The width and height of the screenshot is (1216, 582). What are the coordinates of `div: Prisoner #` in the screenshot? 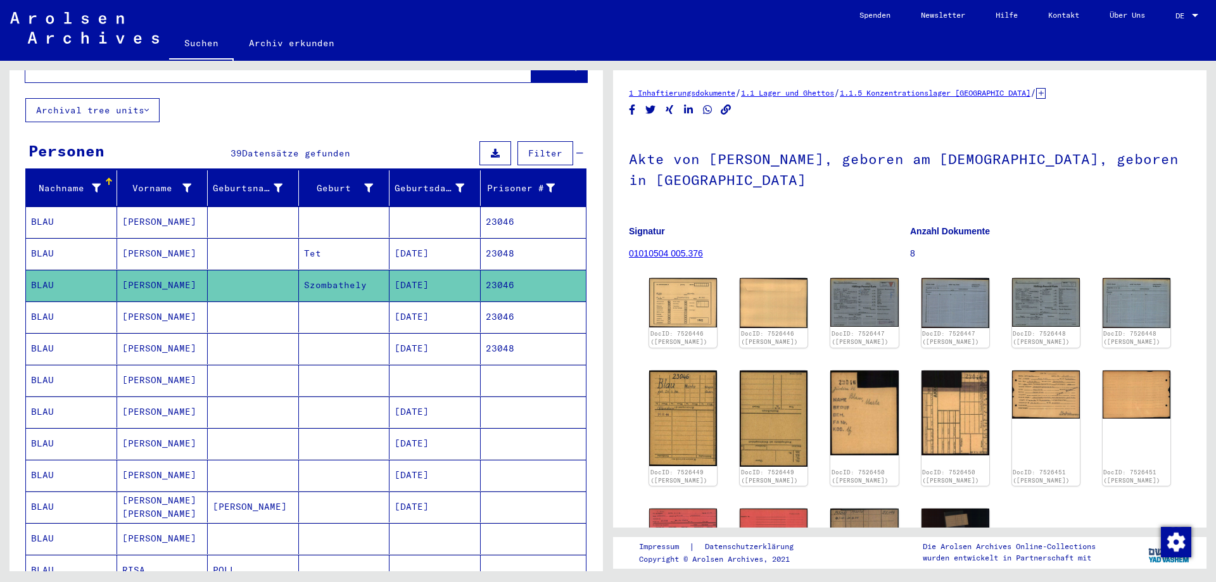 It's located at (528, 188).